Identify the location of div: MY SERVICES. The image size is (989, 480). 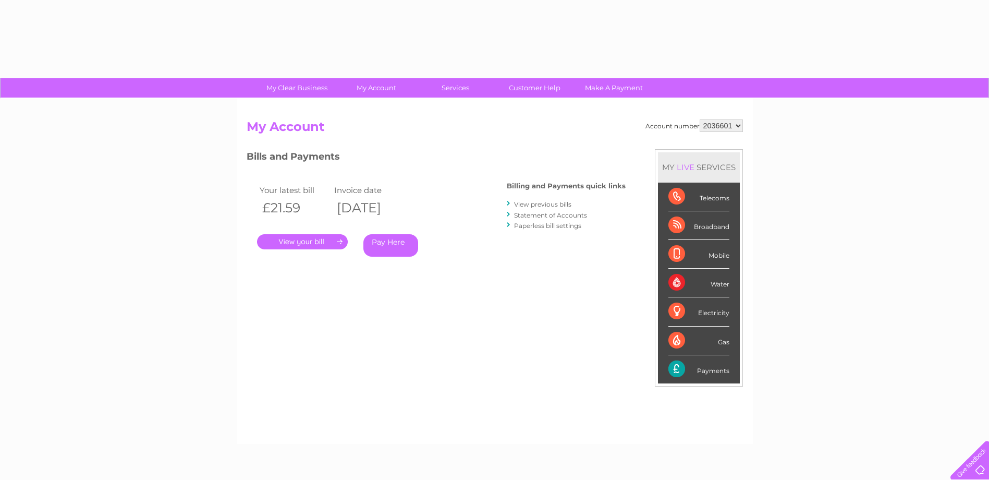
(699, 167).